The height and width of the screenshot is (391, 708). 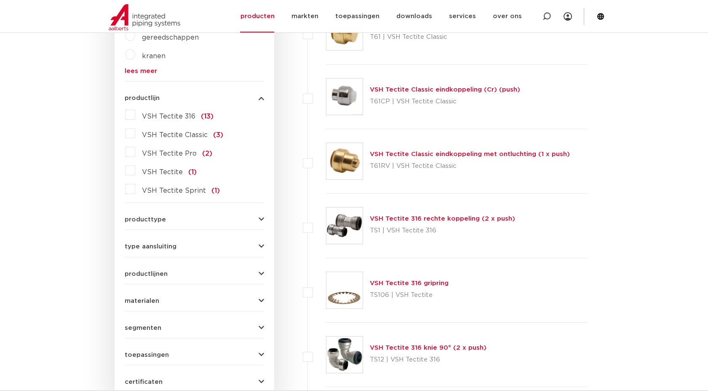 What do you see at coordinates (445, 102) in the screenshot?
I see `p: T61CP | VSH Tectite Classic` at bounding box center [445, 102].